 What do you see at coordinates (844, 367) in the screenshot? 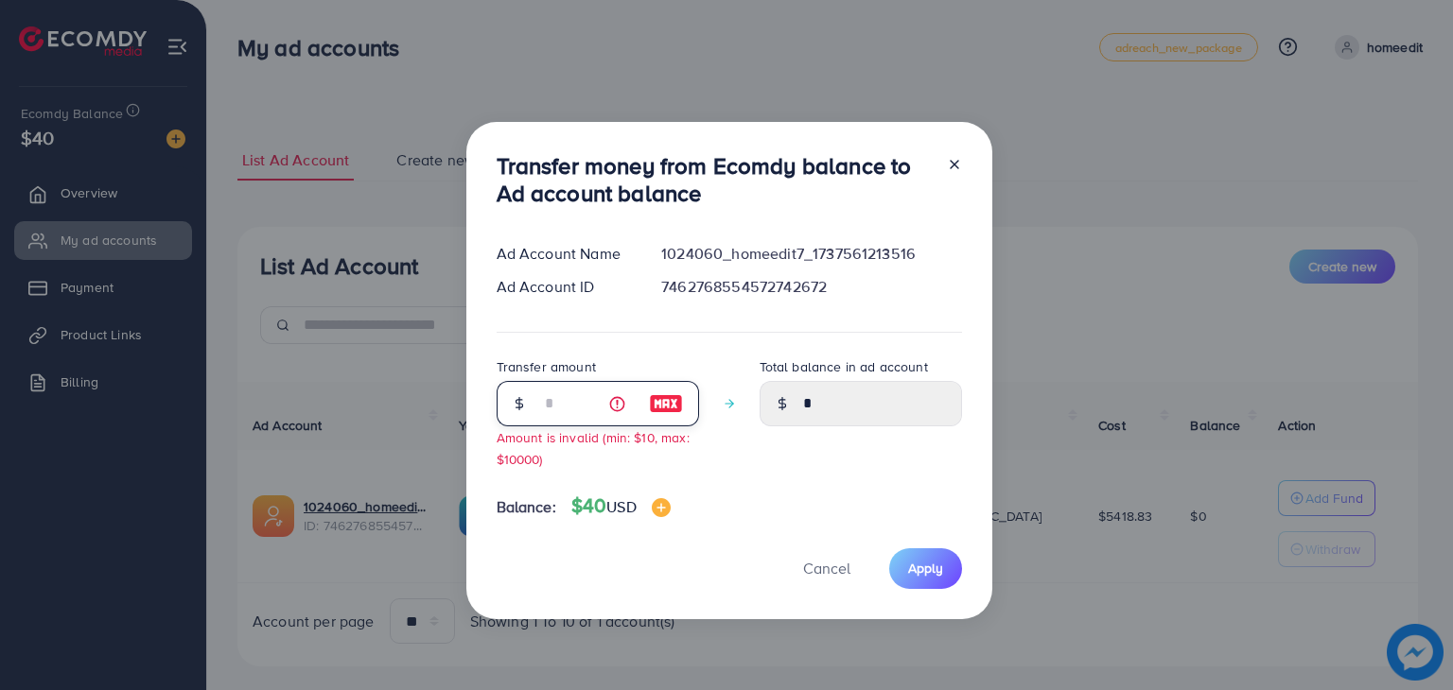
I see `label: Total balance in ad account` at bounding box center [844, 367].